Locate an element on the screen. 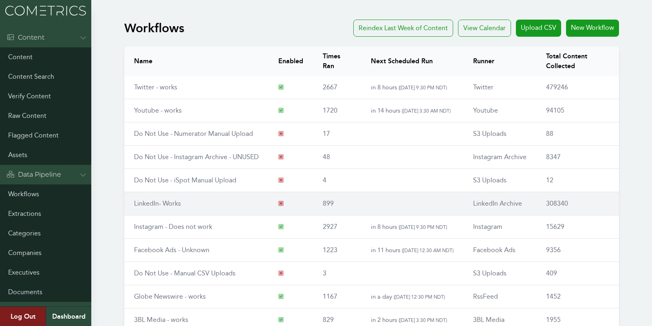  th: Runner is located at coordinates (500, 61).